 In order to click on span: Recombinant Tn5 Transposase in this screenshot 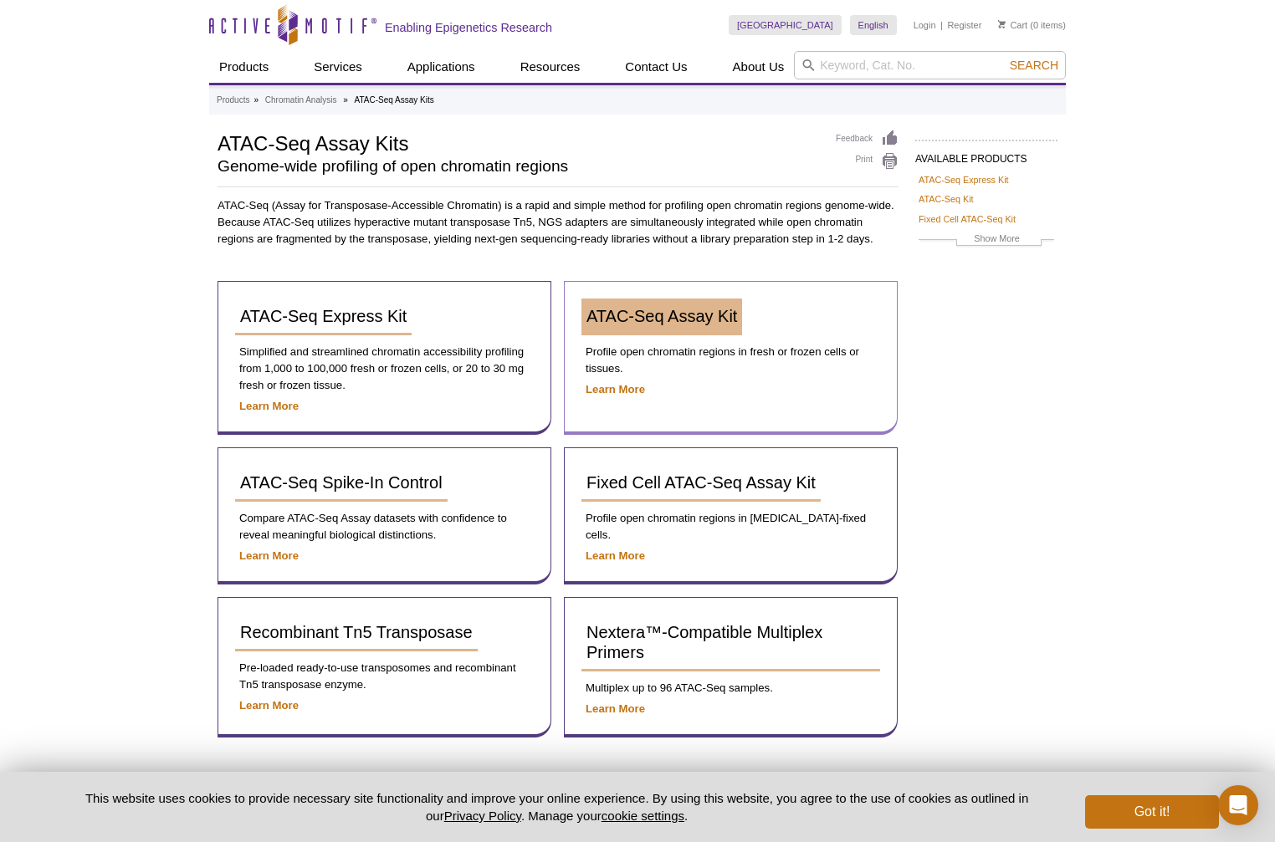, I will do `click(356, 632)`.